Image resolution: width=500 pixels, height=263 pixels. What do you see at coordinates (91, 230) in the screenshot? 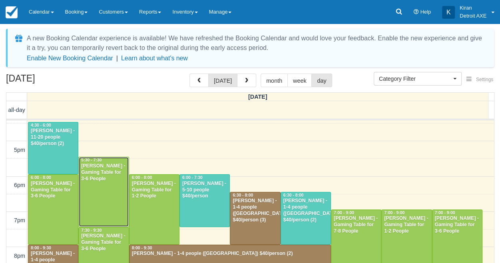
I see `span: 7:30 - 9:30` at bounding box center [91, 230].